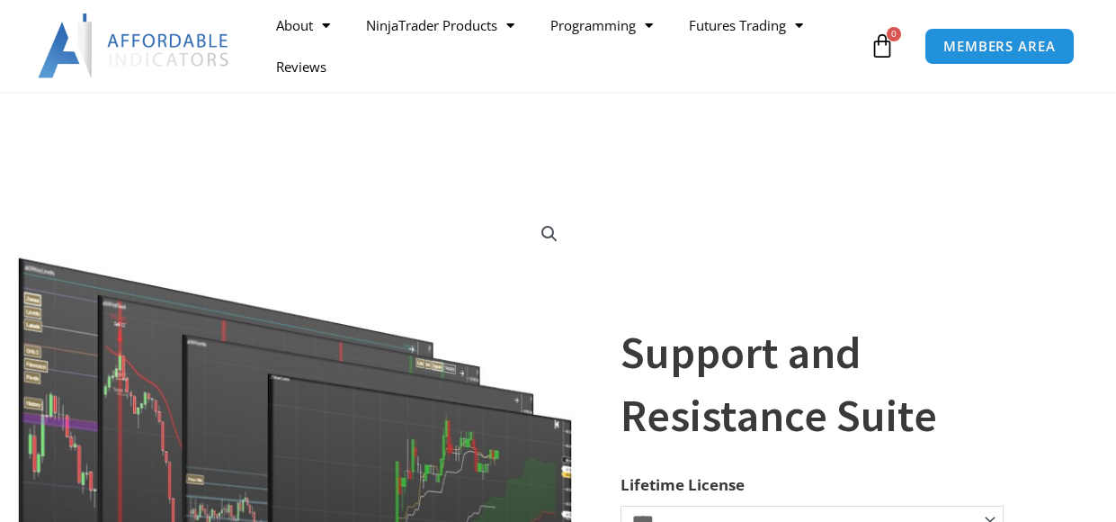 Image resolution: width=1116 pixels, height=522 pixels. I want to click on h1: Support and Resistance Suite, so click(845, 384).